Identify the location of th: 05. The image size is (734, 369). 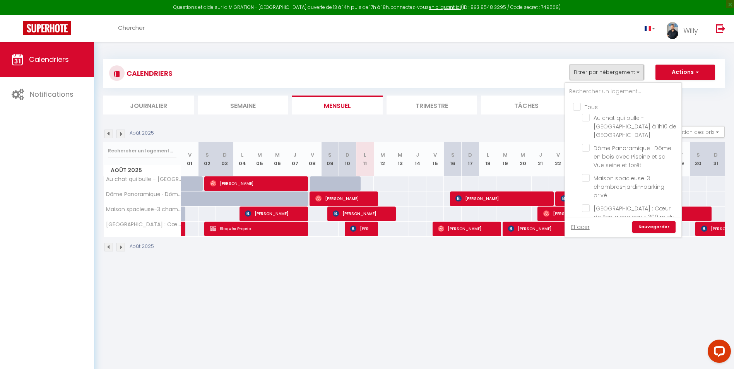
(260, 159).